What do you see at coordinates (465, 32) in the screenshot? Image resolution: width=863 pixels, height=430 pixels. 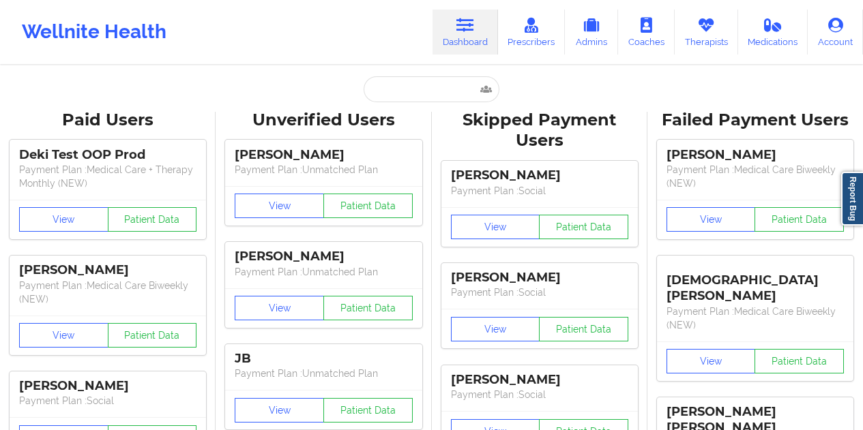 I see `a: Dashboard` at bounding box center [465, 32].